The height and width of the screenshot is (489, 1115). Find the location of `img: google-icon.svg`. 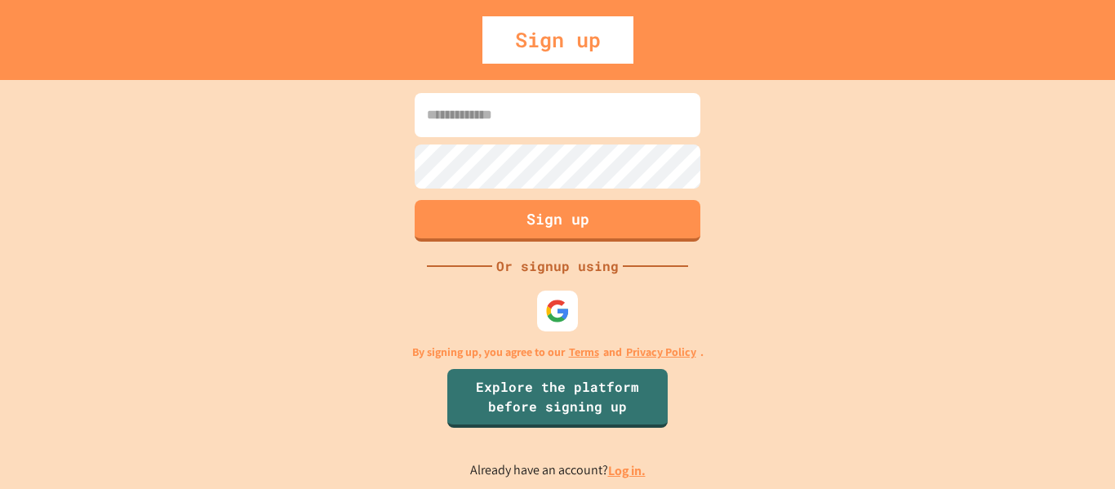

img: google-icon.svg is located at coordinates (557, 311).